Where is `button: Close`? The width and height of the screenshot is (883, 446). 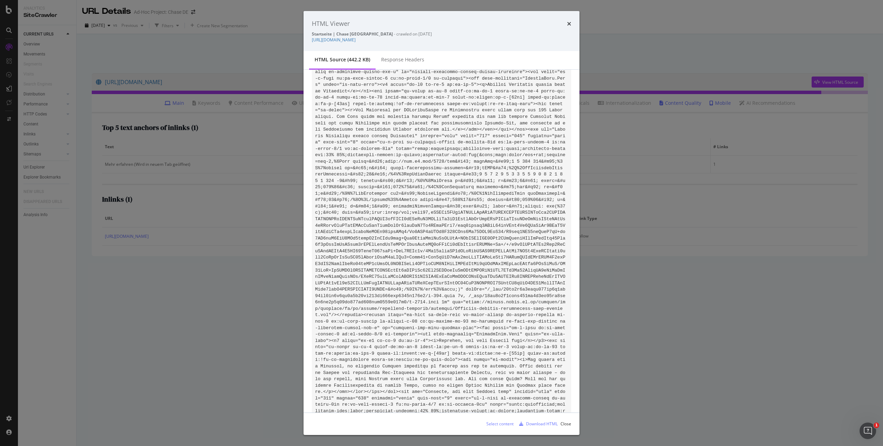 button: Close is located at coordinates (566, 424).